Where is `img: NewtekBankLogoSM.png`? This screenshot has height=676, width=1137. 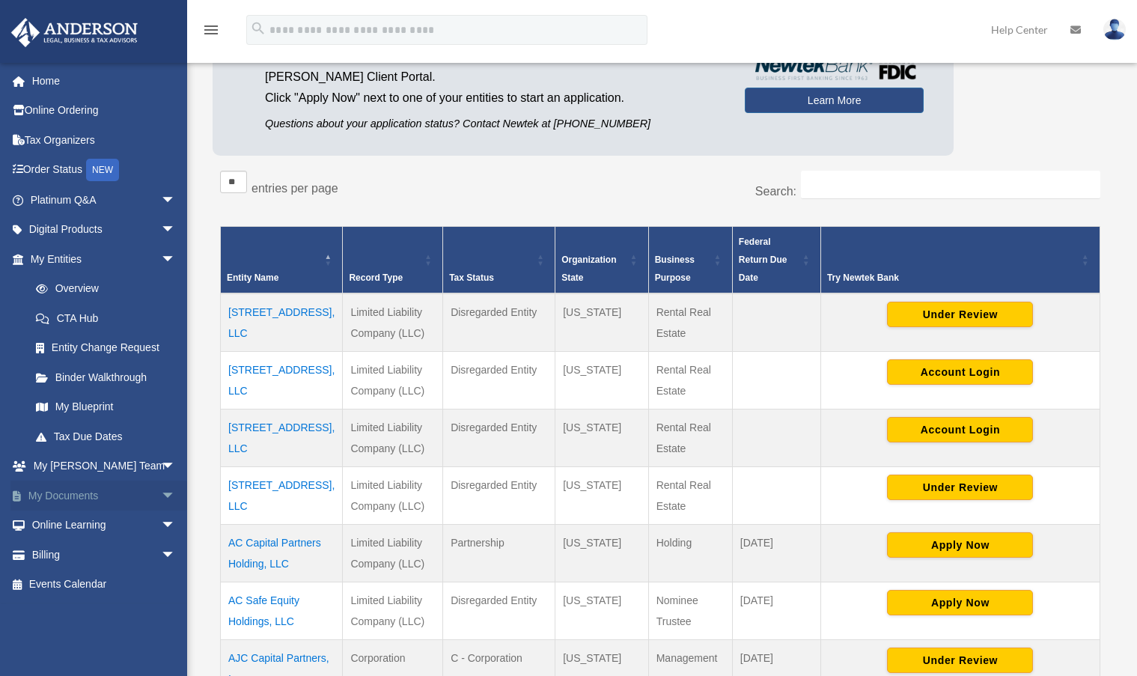 img: NewtekBankLogoSM.png is located at coordinates (834, 68).